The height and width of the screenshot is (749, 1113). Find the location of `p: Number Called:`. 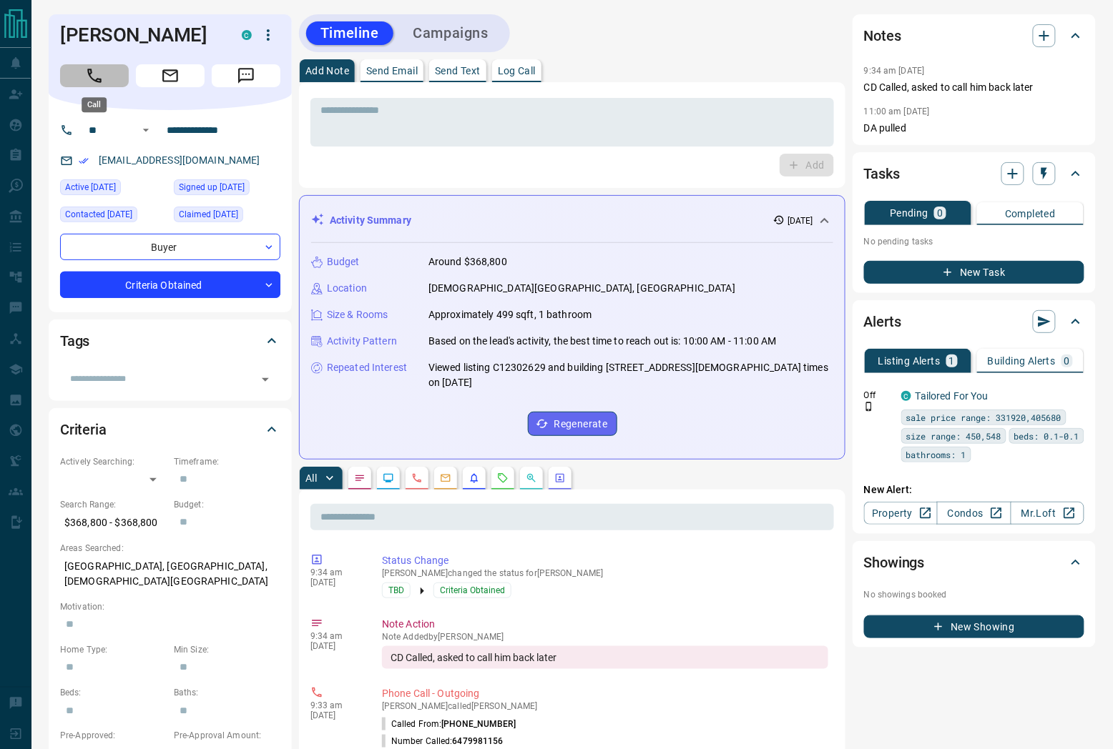

p: Number Called: is located at coordinates (443, 742).